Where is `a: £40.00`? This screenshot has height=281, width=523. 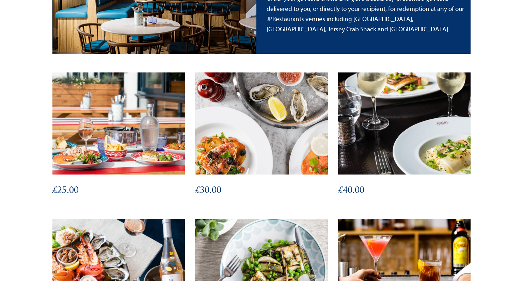 a: £40.00 is located at coordinates (405, 146).